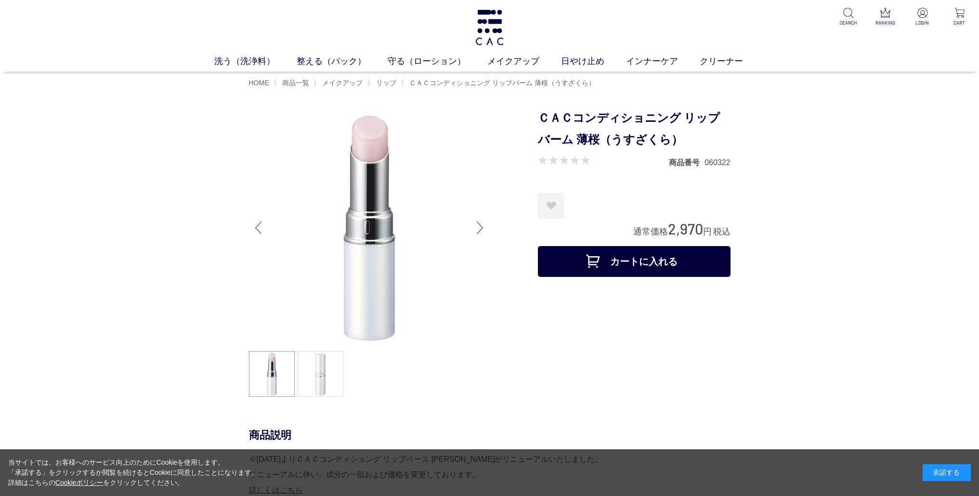  Describe the element at coordinates (480, 228) in the screenshot. I see `div: Next slide` at that location.